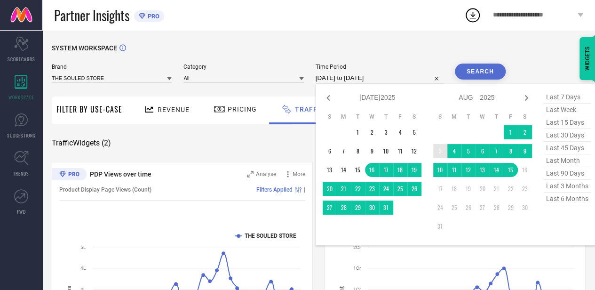 Image resolution: width=595 pixels, height=290 pixels. What do you see at coordinates (21, 59) in the screenshot?
I see `span: SCORECARDS` at bounding box center [21, 59].